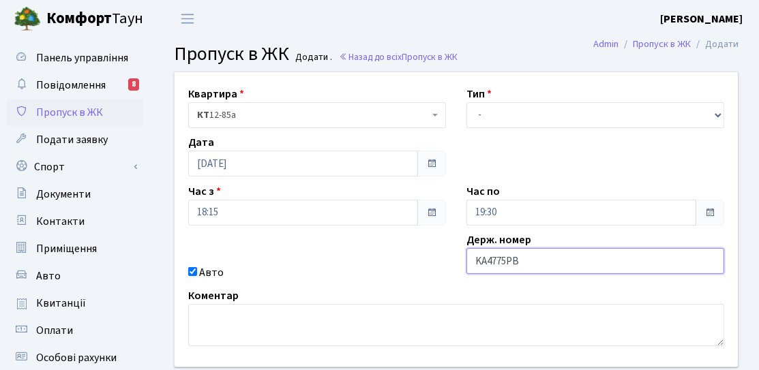  I want to click on span: Документи, so click(63, 194).